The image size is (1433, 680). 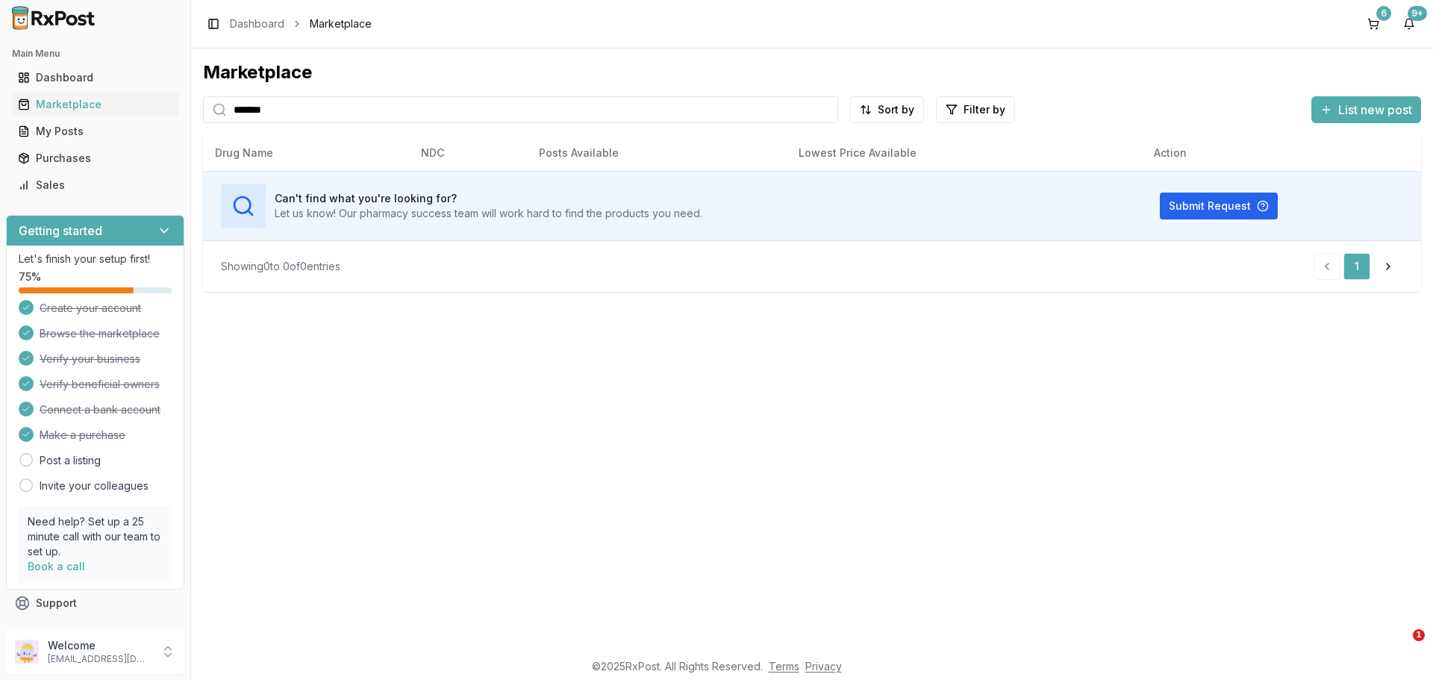 What do you see at coordinates (95, 185) in the screenshot?
I see `div: Sales` at bounding box center [95, 185].